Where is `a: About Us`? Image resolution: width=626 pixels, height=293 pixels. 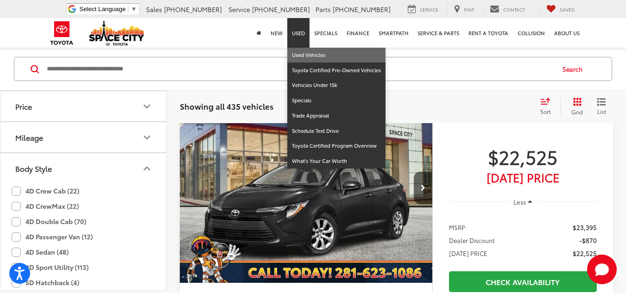 a: About Us is located at coordinates (567, 33).